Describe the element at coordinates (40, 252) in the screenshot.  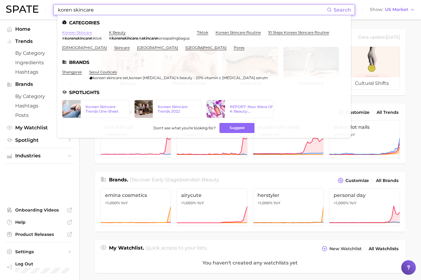
I see `a: Settings` at that location.